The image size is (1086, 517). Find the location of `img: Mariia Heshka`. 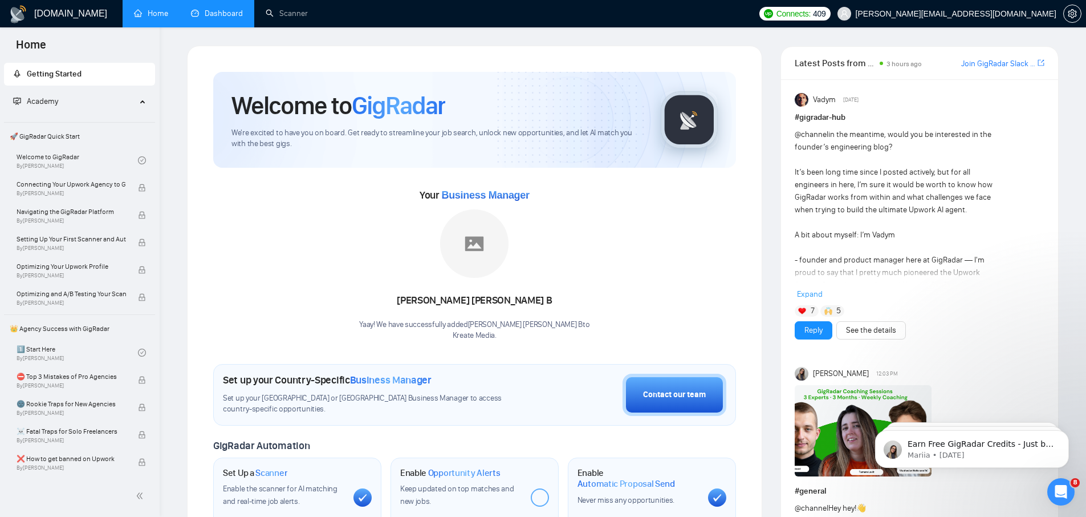

img: Mariia Heshka is located at coordinates (802, 373).